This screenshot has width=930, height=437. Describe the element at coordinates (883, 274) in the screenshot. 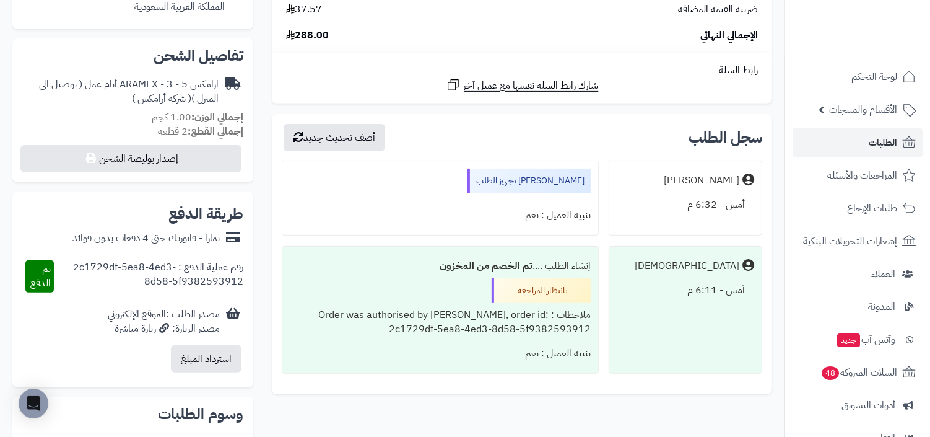

I see `span: العملاء` at that location.